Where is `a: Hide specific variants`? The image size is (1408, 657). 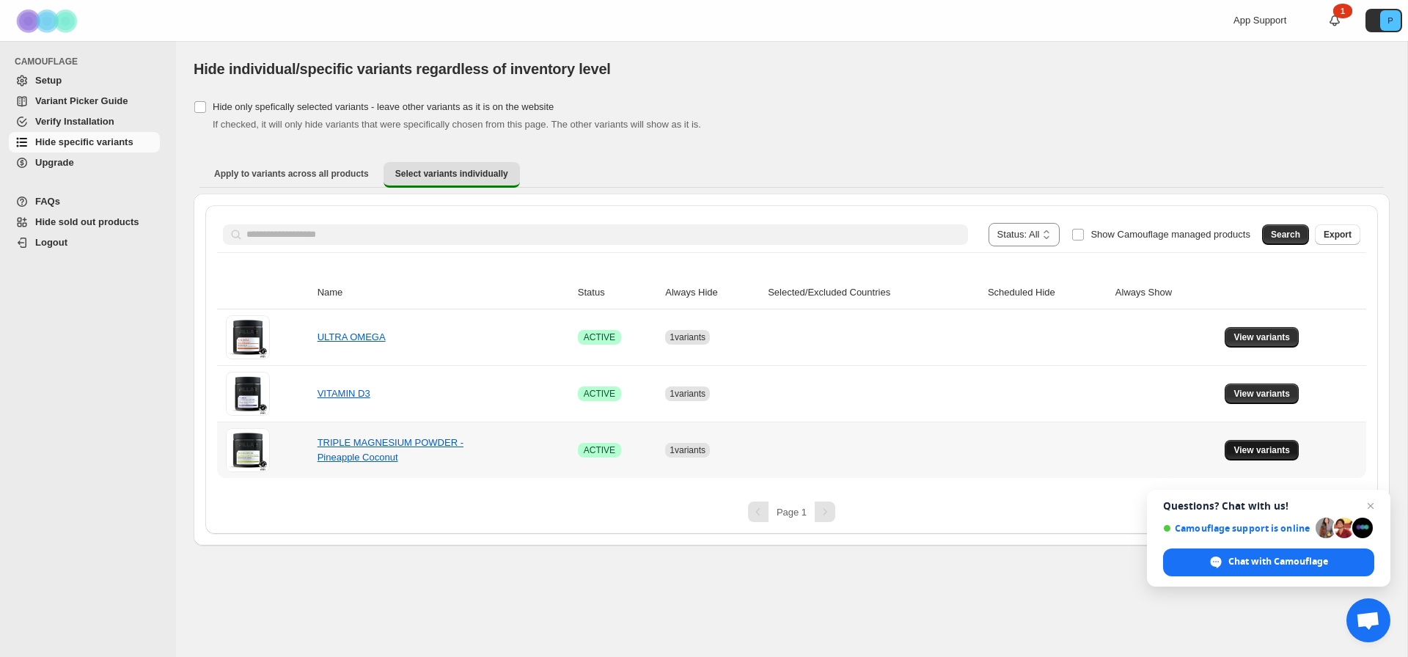
a: Hide specific variants is located at coordinates (84, 142).